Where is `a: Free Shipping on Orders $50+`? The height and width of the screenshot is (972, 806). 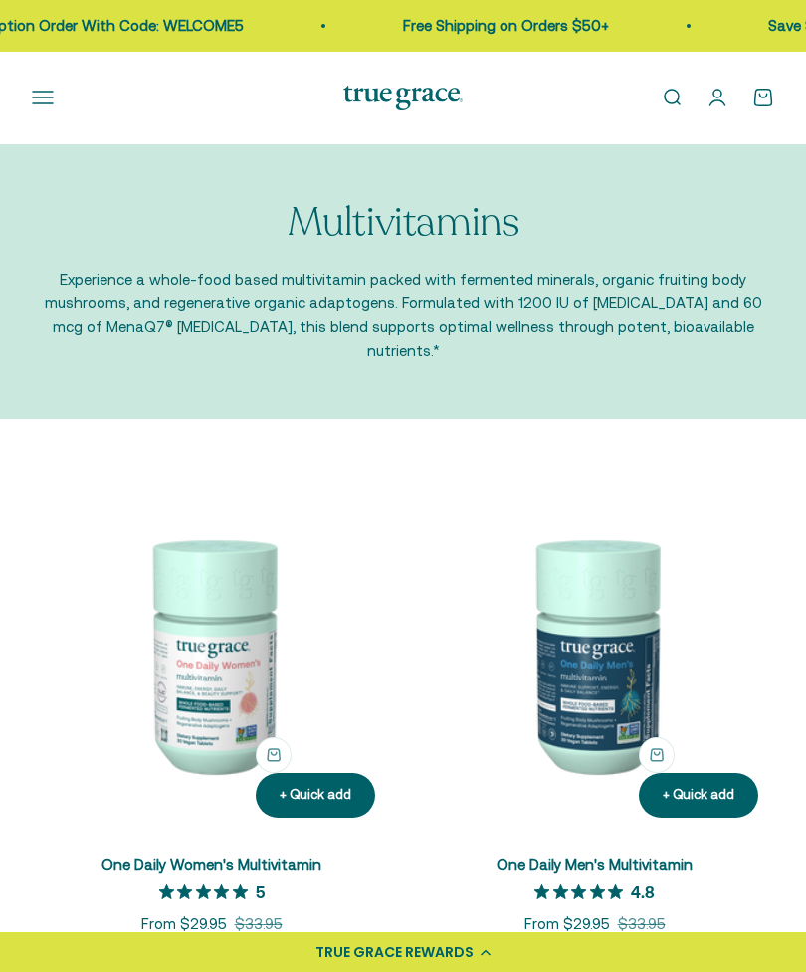 a: Free Shipping on Orders $50+ is located at coordinates (427, 25).